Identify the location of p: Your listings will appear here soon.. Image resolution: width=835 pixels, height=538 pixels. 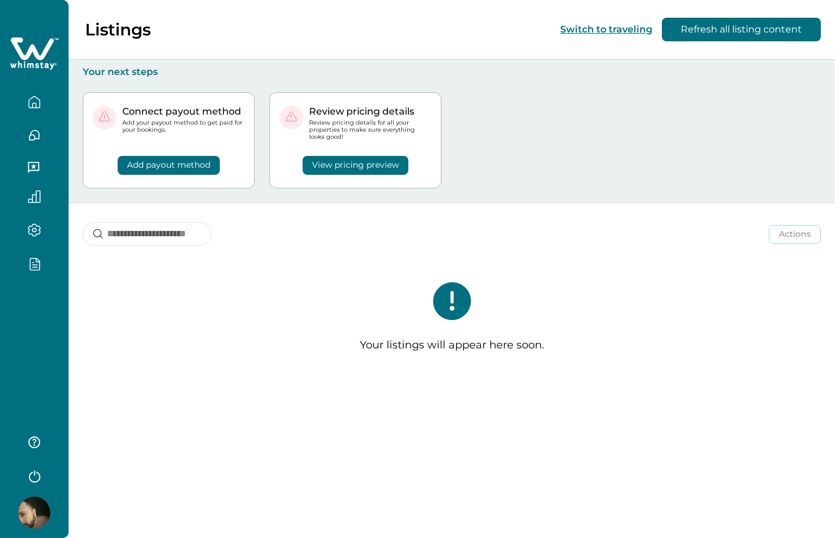
(452, 346).